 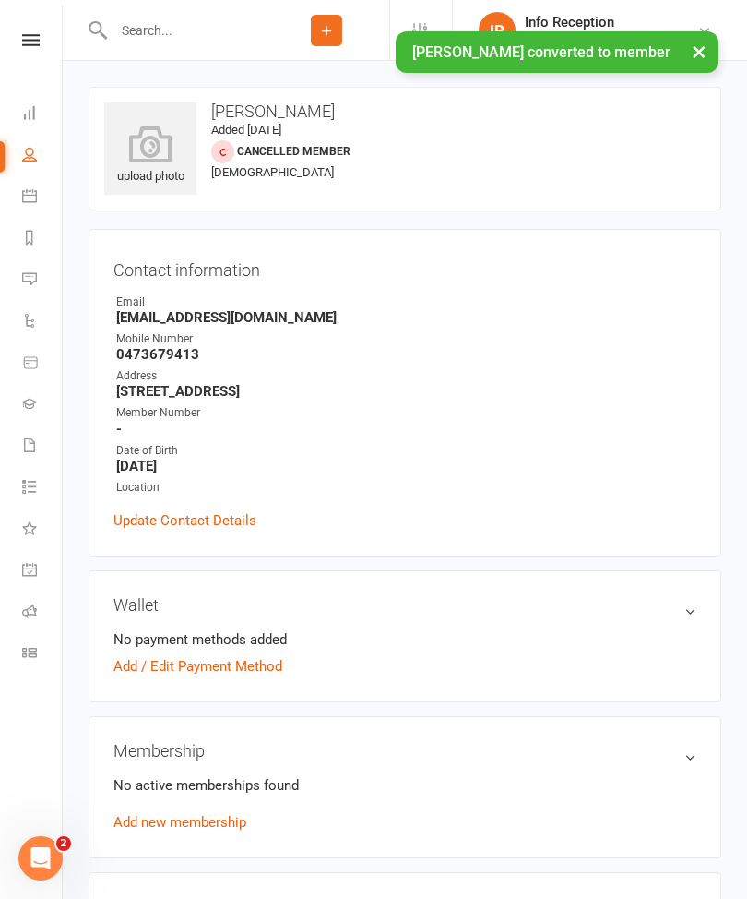 What do you see at coordinates (180, 822) in the screenshot?
I see `a: Add new membership` at bounding box center [180, 822].